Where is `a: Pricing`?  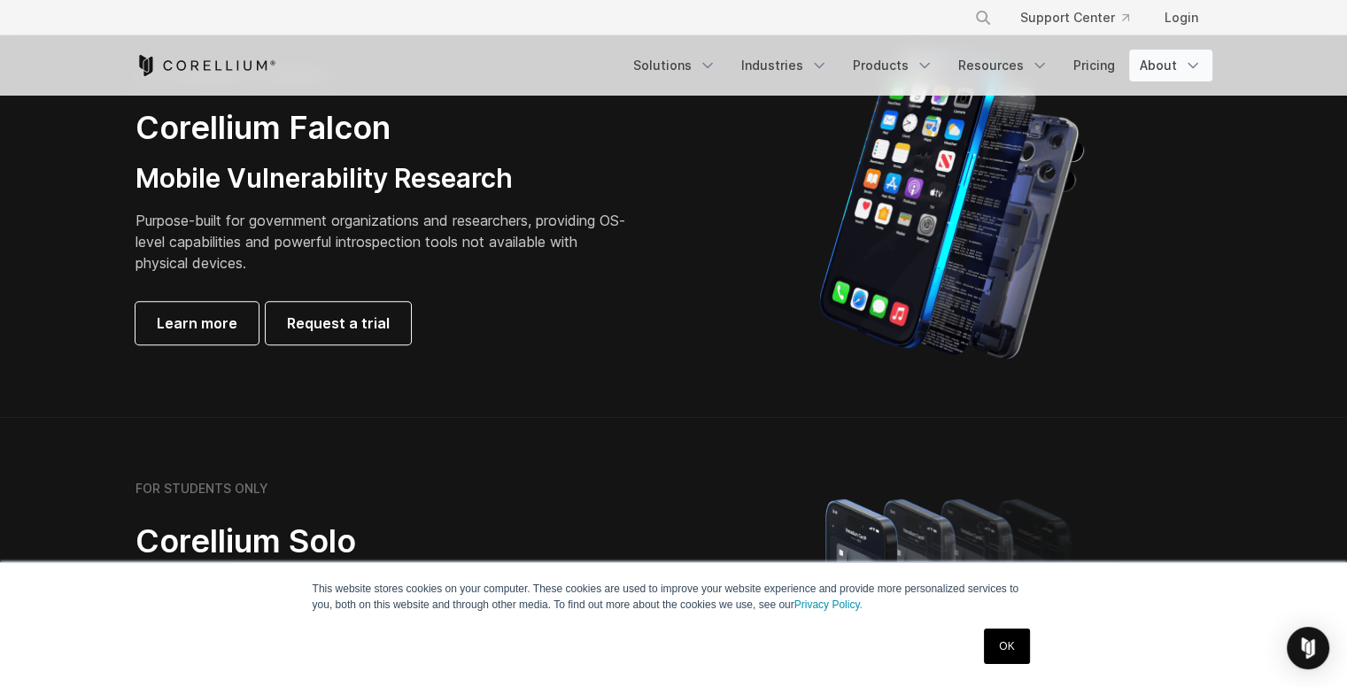 a: Pricing is located at coordinates (1093, 66).